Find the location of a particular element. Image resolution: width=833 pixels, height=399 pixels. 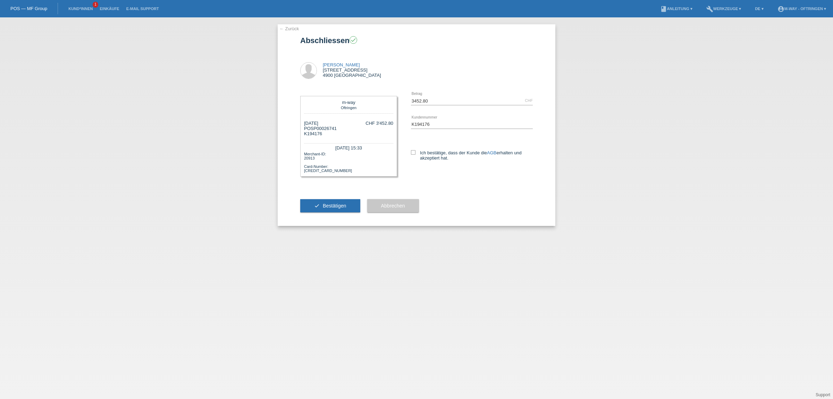

i: book is located at coordinates (664, 9).